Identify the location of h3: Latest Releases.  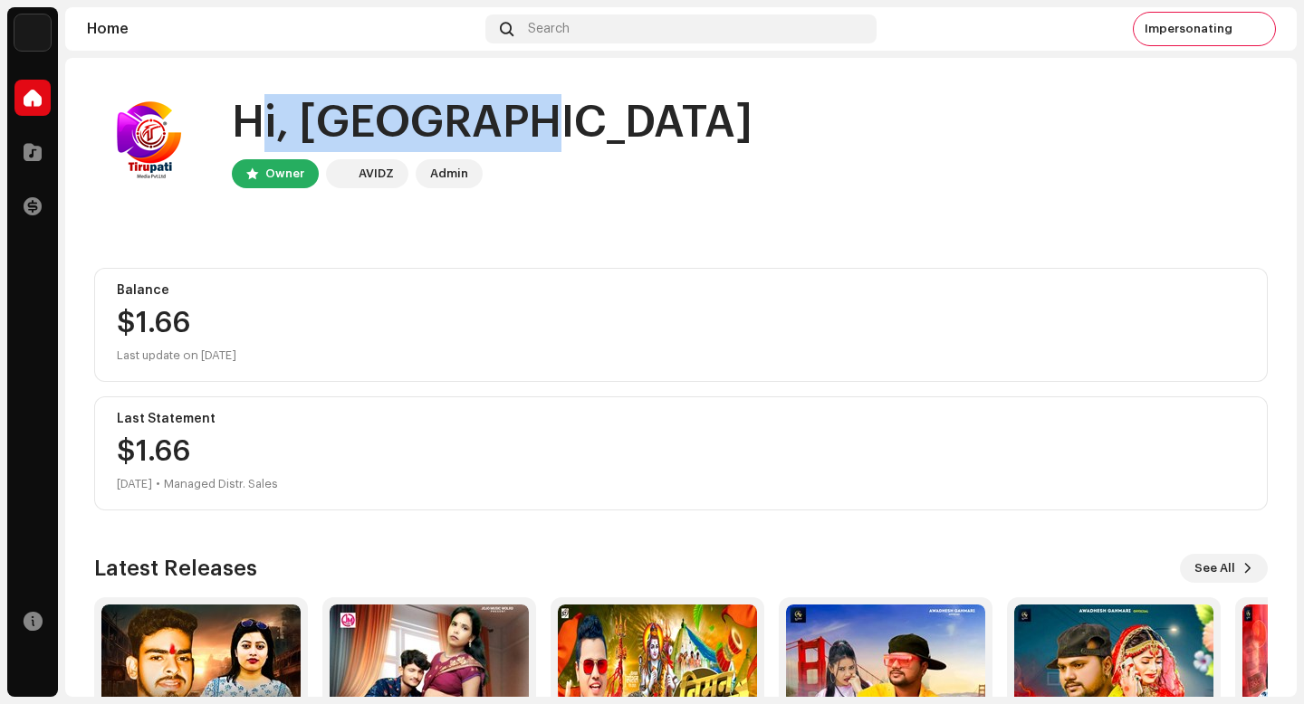
(176, 569).